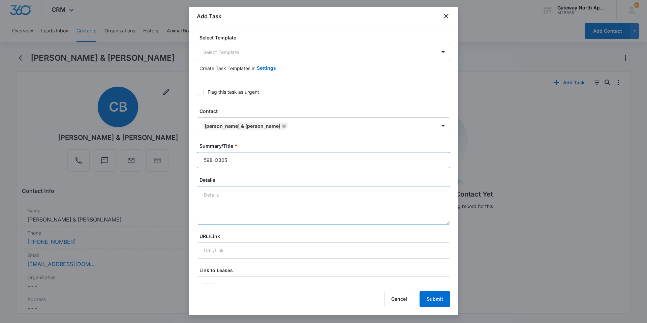  What do you see at coordinates (326, 180) in the screenshot?
I see `label: Details` at bounding box center [326, 180].